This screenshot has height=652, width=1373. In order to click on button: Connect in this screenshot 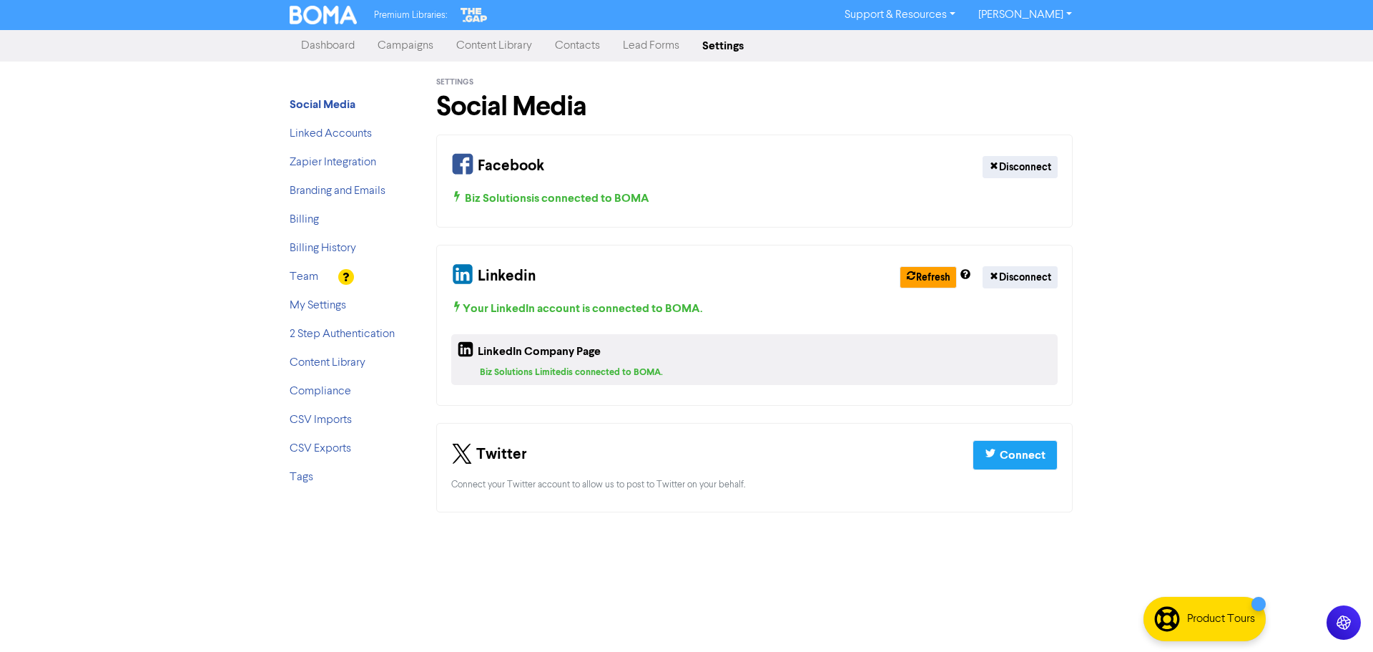, I will do `click(1015, 455)`.